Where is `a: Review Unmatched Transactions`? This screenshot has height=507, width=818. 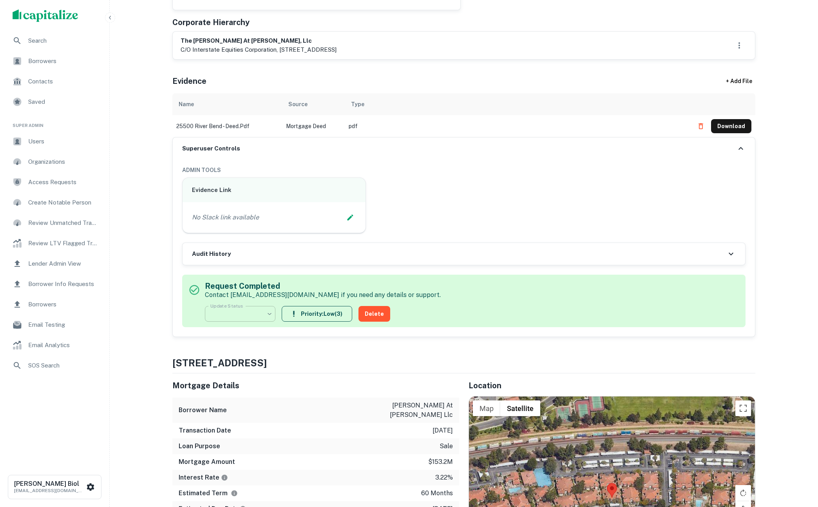 a: Review Unmatched Transactions is located at coordinates (54, 223).